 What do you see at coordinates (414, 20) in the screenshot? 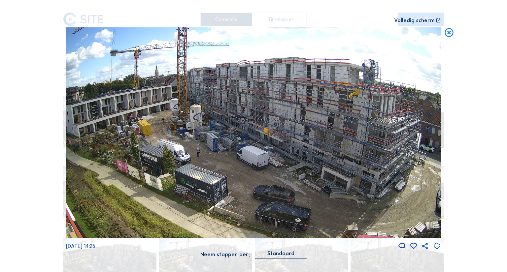
I see `div: Volledig scherm` at bounding box center [414, 20].